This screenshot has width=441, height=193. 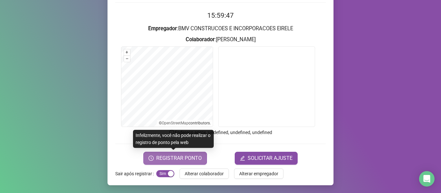 I want to click on h3: : BMV CONSTRUCOES E INCORPORACOES EIRELE, so click(x=221, y=29).